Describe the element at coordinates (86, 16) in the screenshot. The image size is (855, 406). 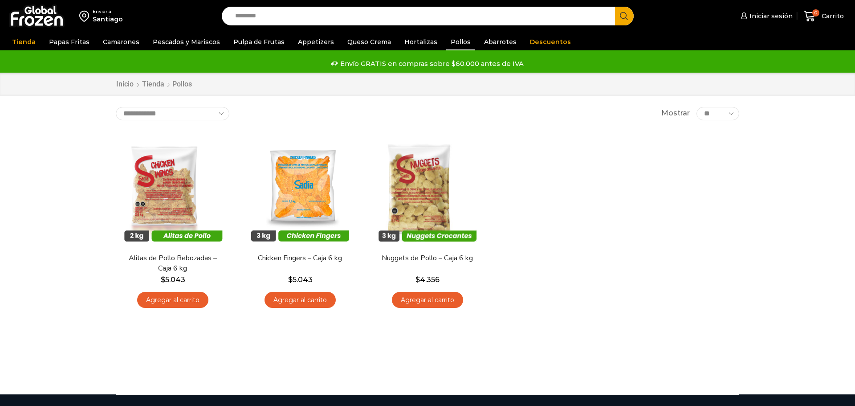
I see `img: address-field-icon.svg` at that location.